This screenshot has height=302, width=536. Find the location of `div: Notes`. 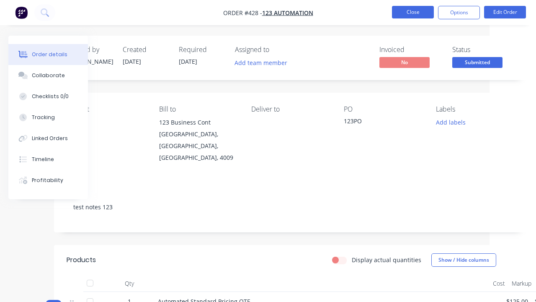

div: Notes is located at coordinates (291, 186).